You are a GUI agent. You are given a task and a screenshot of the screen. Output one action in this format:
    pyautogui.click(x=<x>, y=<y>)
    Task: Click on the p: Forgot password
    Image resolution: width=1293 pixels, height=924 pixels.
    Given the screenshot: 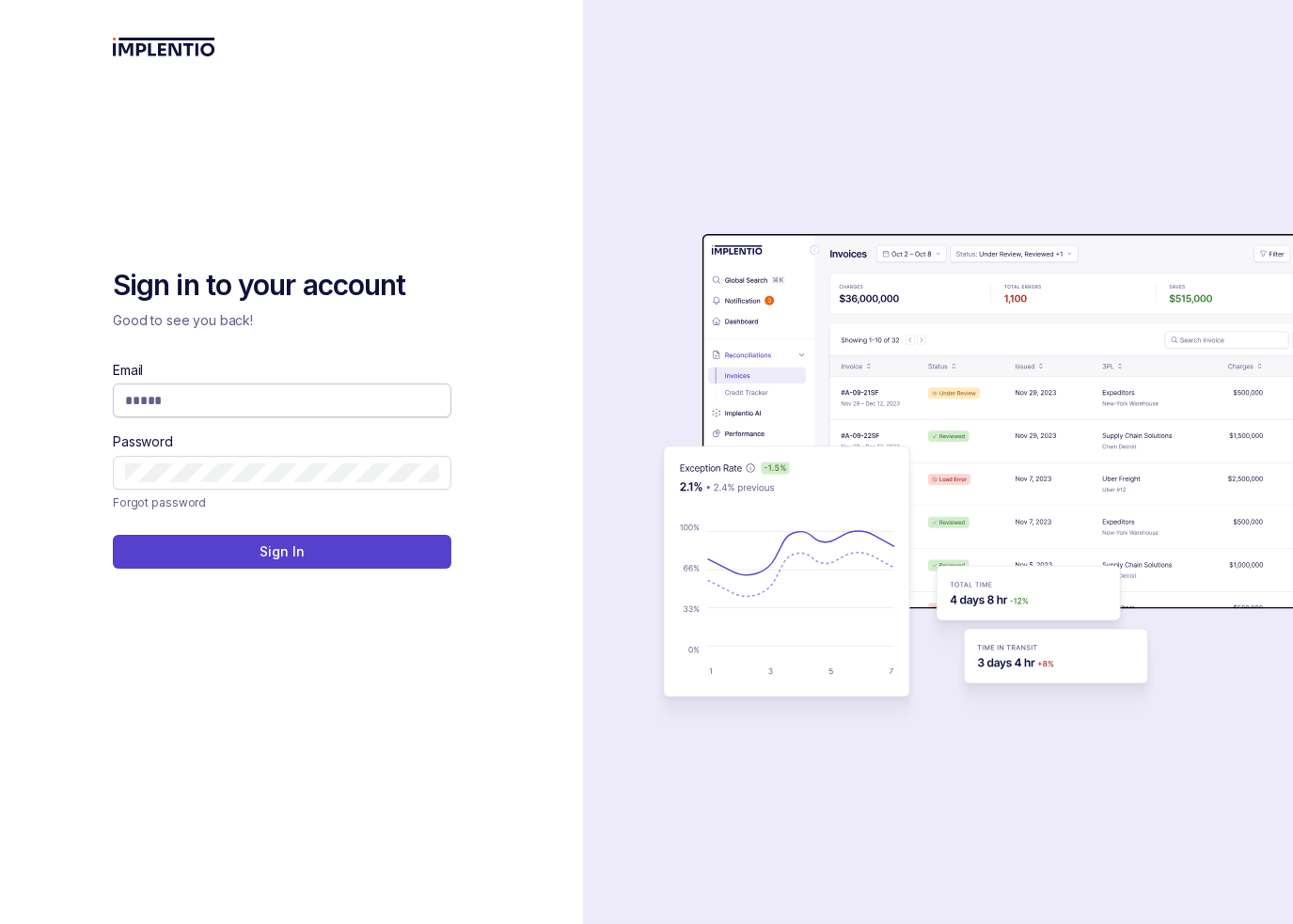 What is the action you would take?
    pyautogui.click(x=159, y=503)
    